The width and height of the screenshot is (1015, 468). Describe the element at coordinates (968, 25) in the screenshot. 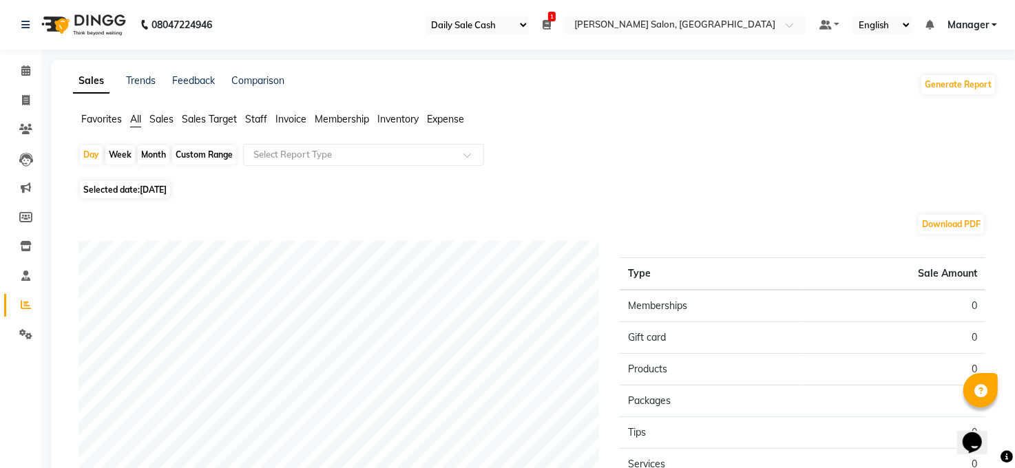

I see `span: Manager` at that location.